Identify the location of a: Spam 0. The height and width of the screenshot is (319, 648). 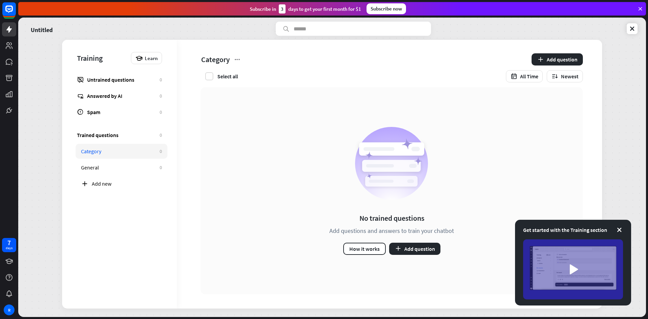
(119, 112).